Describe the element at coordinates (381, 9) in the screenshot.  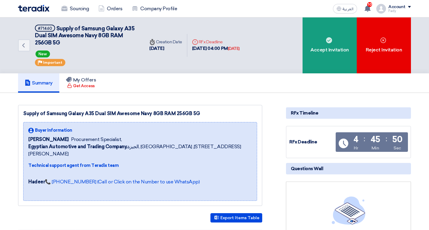
I see `img: profile_test.png` at that location.